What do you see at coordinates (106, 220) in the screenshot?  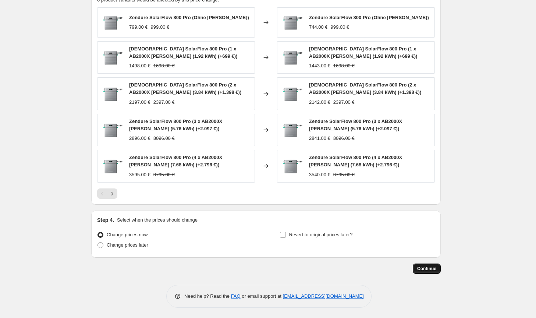 I see `h2: Step 4.` at bounding box center [106, 220].